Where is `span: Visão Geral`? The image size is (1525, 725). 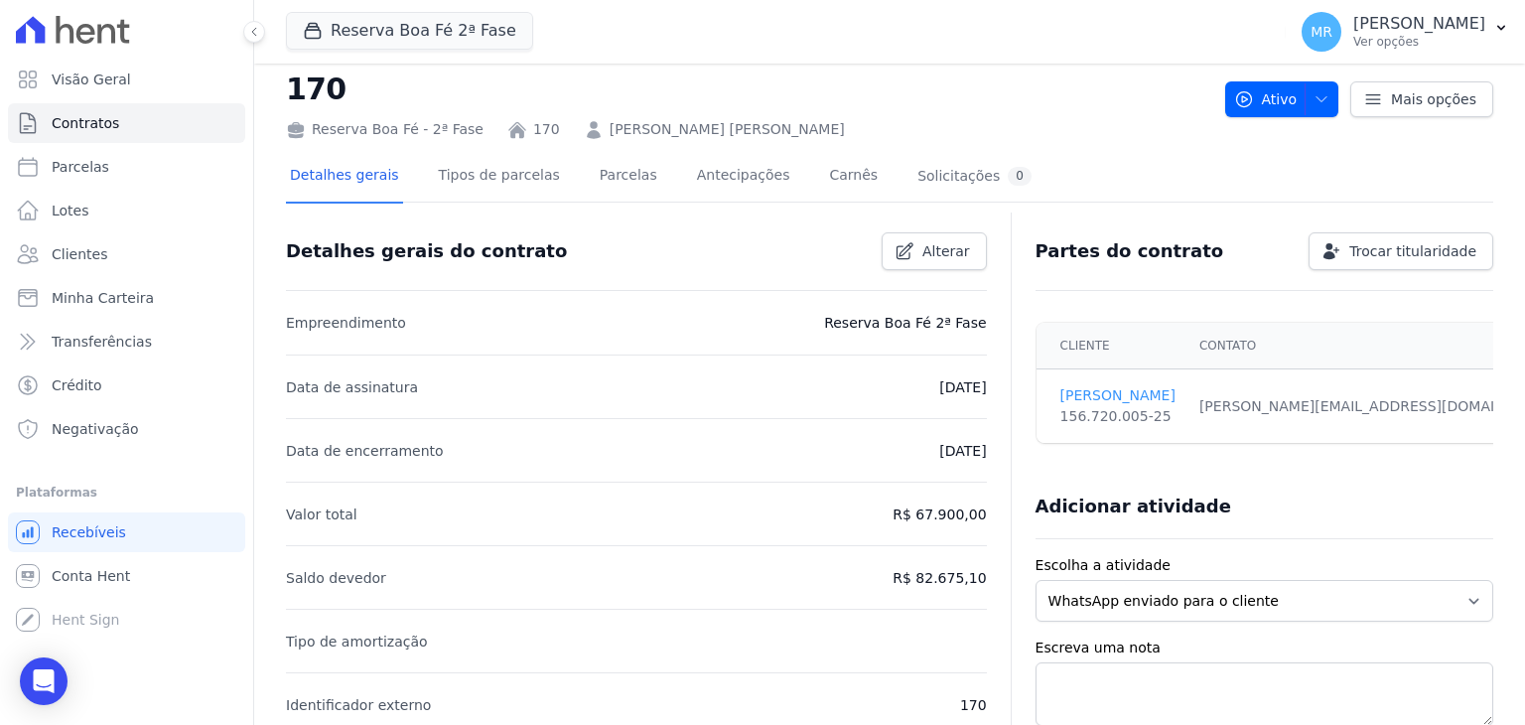
span: Visão Geral is located at coordinates (91, 79).